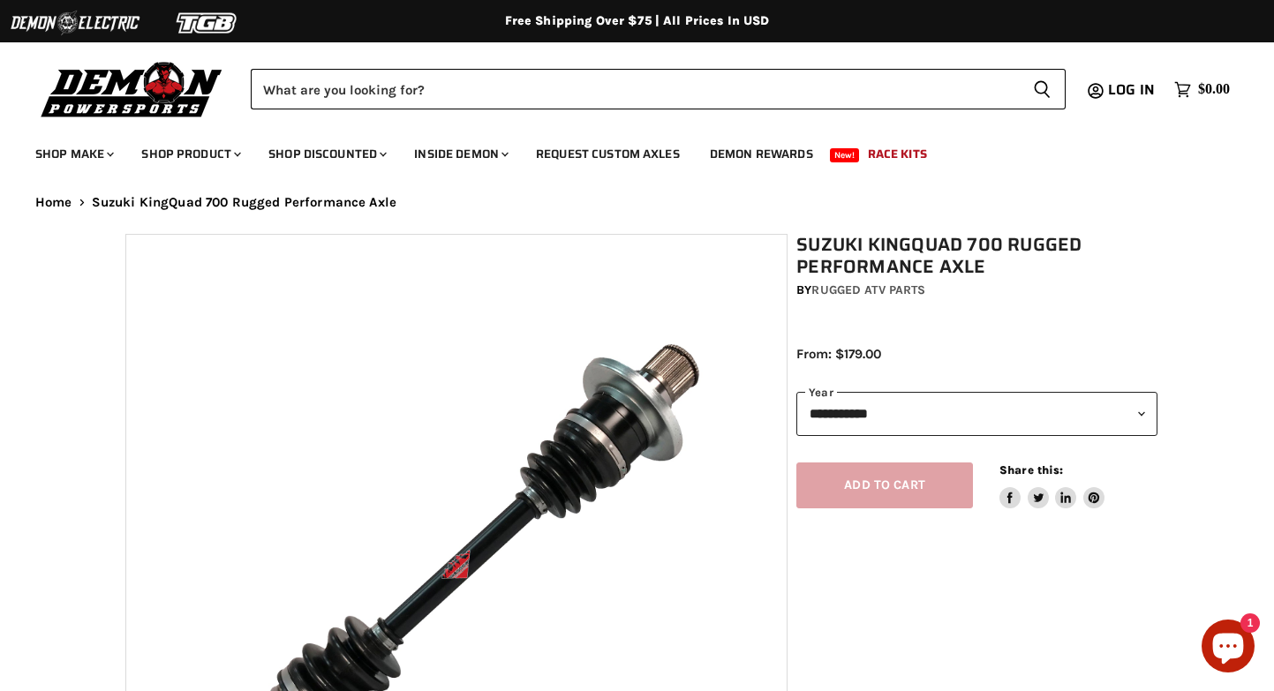 Image resolution: width=1274 pixels, height=691 pixels. I want to click on span: Log in, so click(1131, 89).